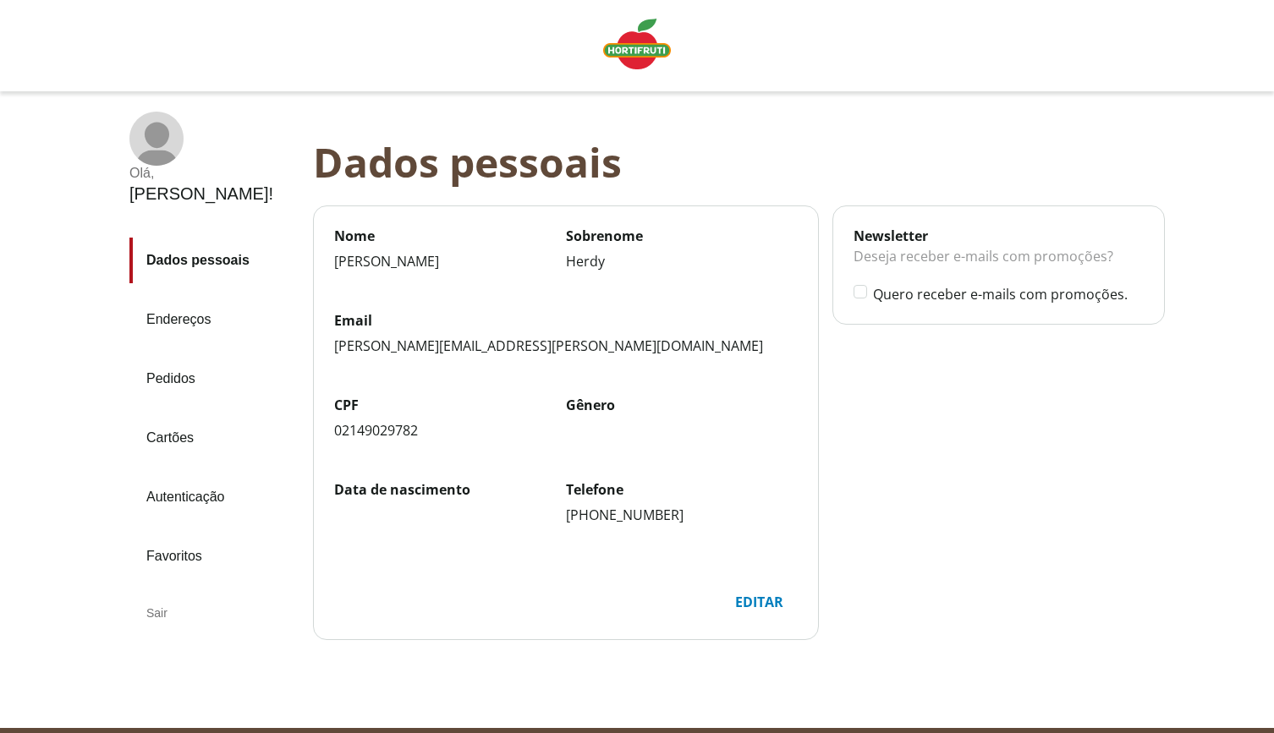  I want to click on div: Herdy, so click(682, 261).